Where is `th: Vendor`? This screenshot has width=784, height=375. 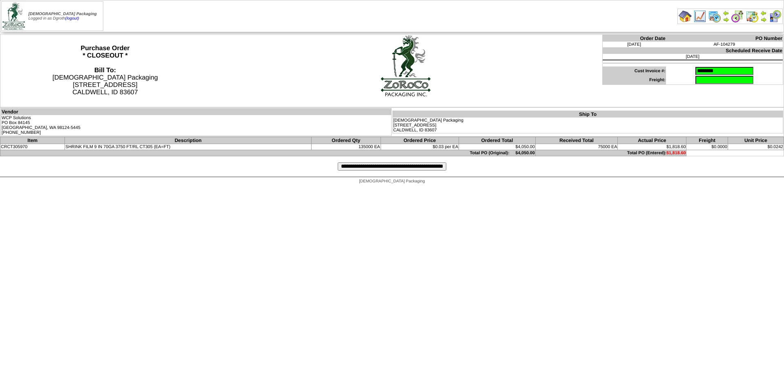
th: Vendor is located at coordinates (196, 112).